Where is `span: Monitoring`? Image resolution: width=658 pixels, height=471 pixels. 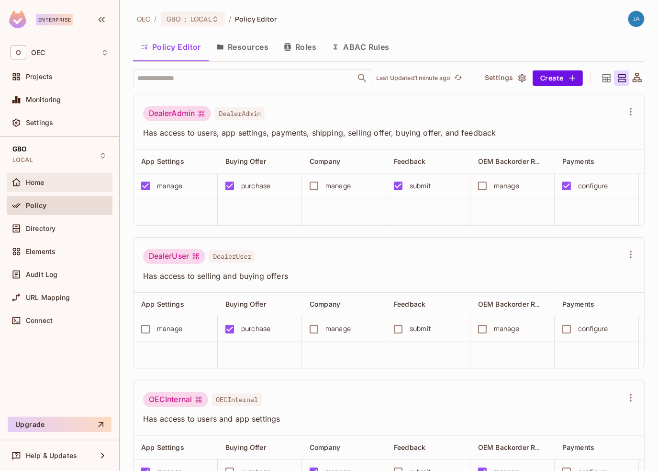
span: Monitoring is located at coordinates (44, 100).